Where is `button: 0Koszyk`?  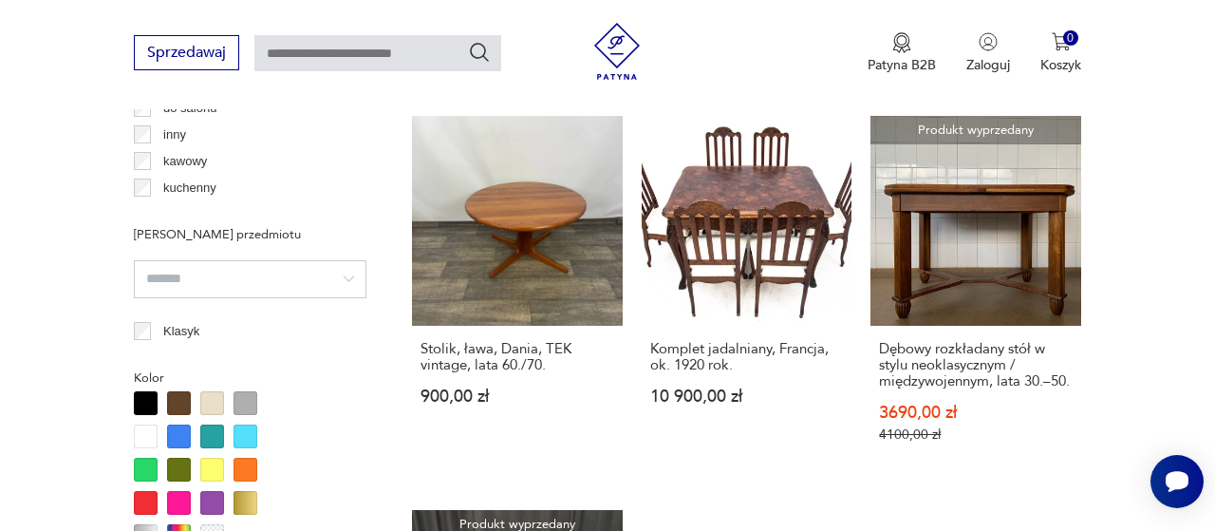 button: 0Koszyk is located at coordinates (1060, 53).